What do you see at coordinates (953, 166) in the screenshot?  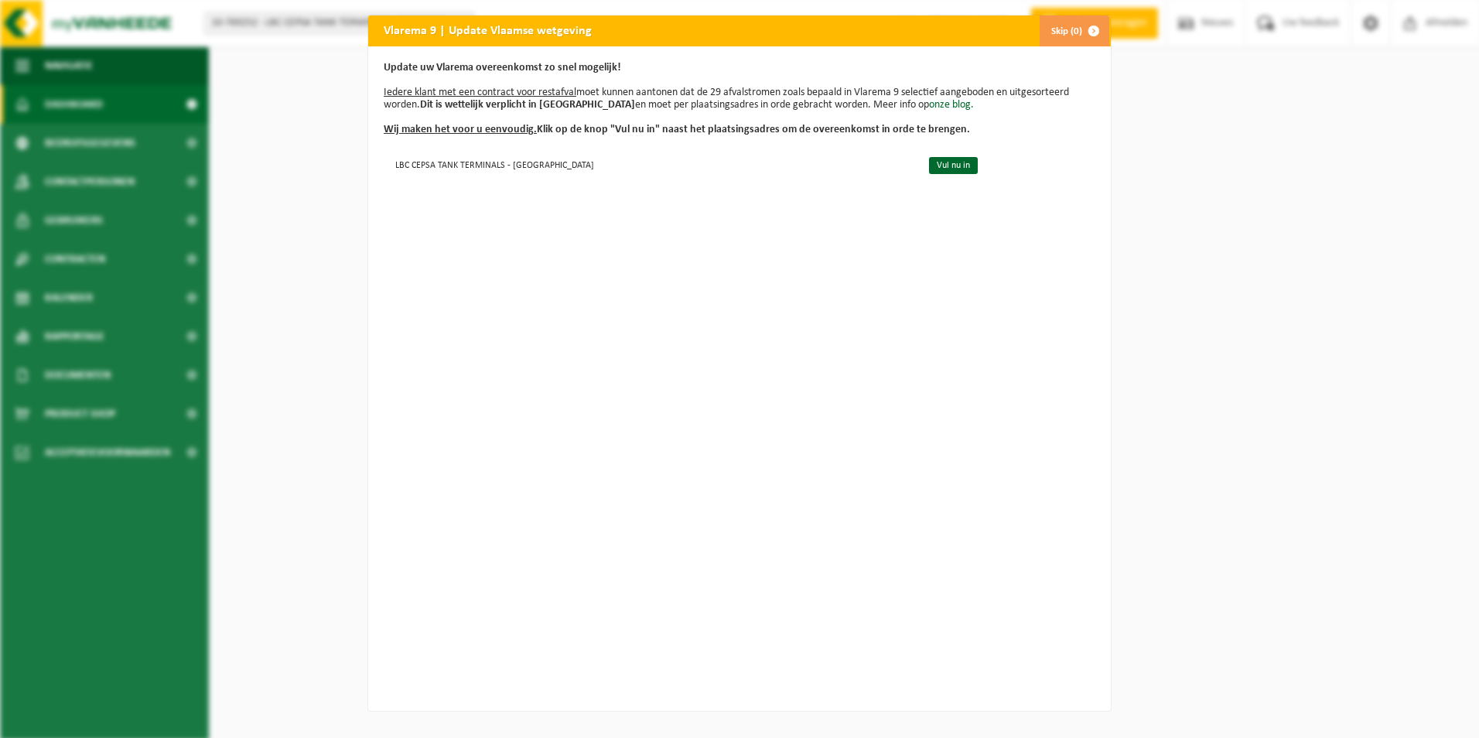 I see `a: Vul nu in` at bounding box center [953, 166].